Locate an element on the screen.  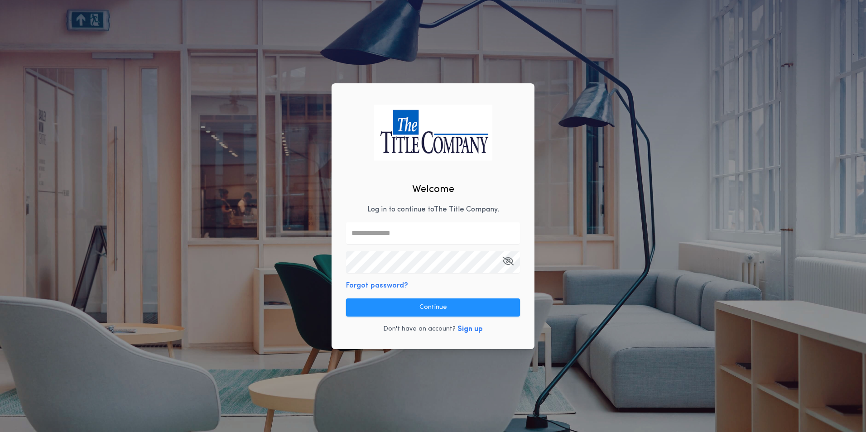
img: logo is located at coordinates (433, 132).